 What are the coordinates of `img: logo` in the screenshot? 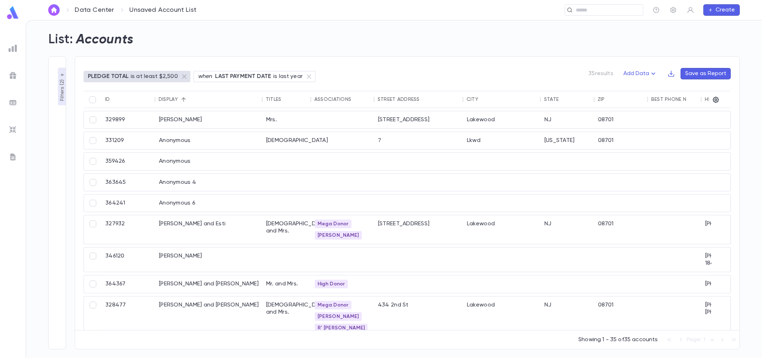 It's located at (13, 13).